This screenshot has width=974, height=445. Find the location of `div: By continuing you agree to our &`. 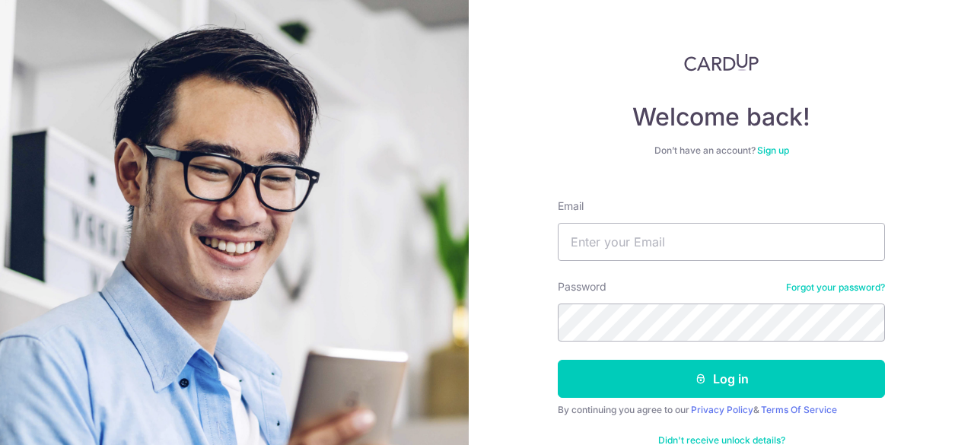

div: By continuing you agree to our & is located at coordinates (721, 410).